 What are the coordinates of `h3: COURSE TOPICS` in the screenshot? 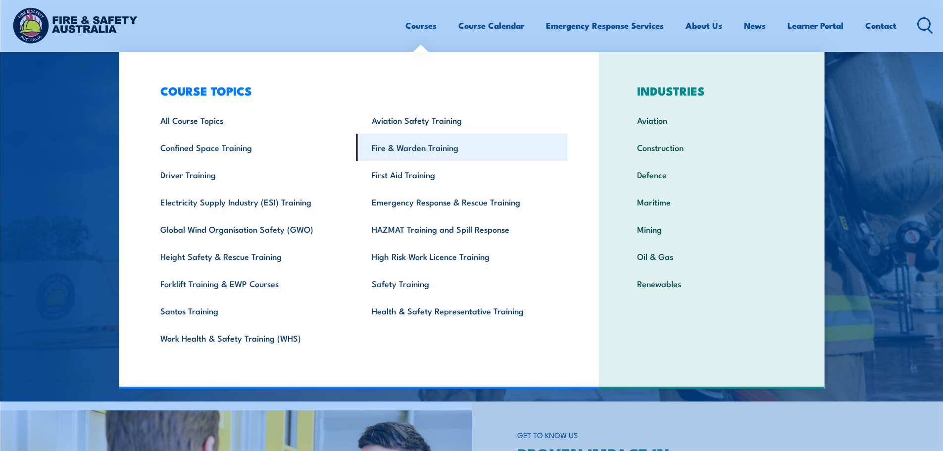 It's located at (356, 91).